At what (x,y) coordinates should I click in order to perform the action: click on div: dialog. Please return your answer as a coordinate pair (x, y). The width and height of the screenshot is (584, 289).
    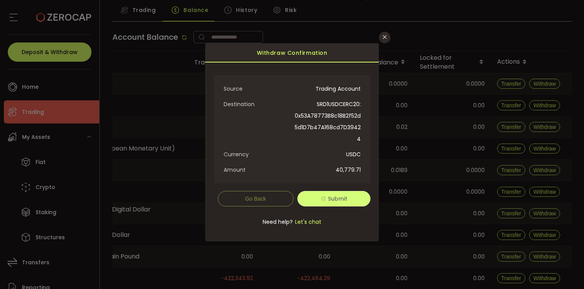
    Looking at the image, I should click on (292, 143).